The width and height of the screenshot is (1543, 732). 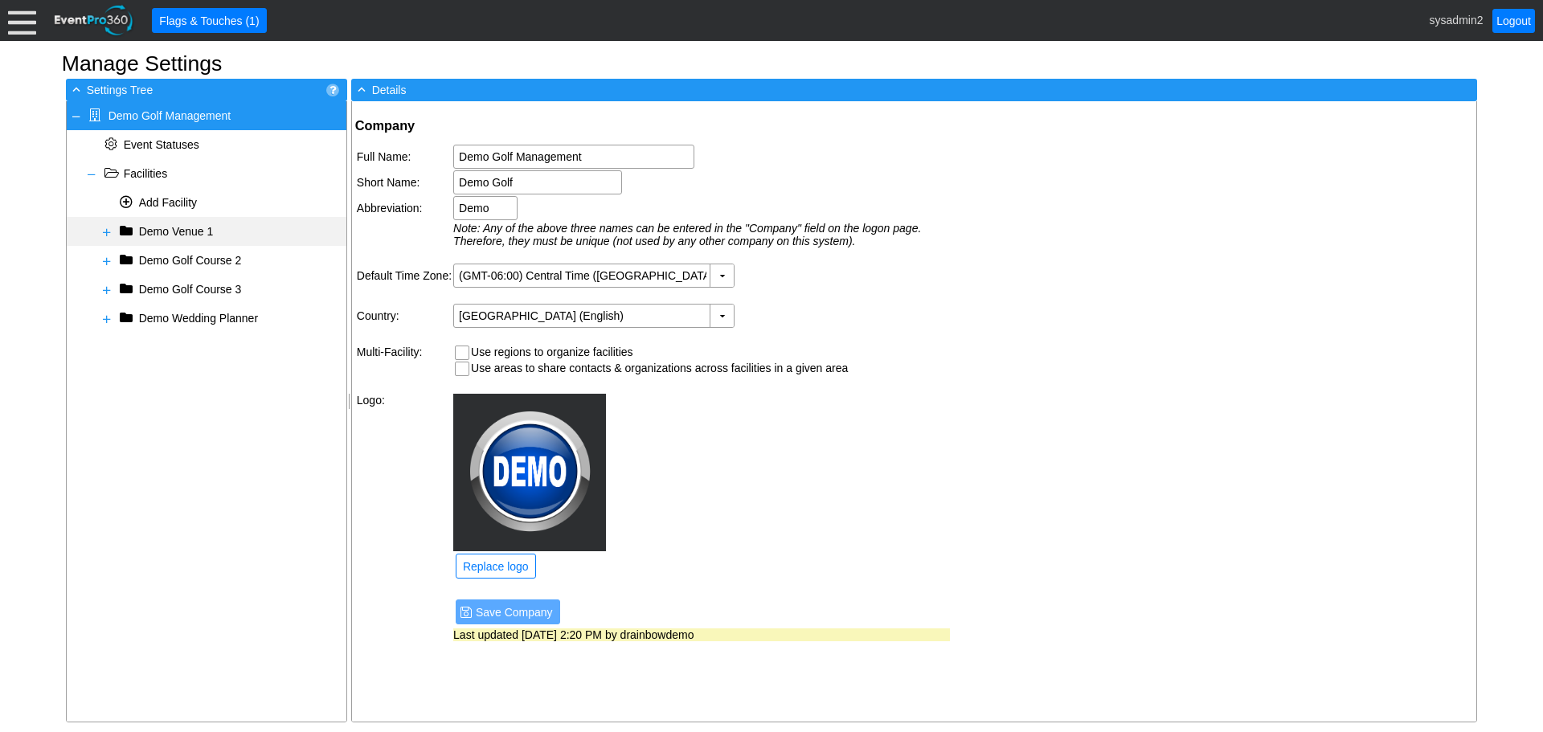 I want to click on td: Default Time Zone:, so click(x=404, y=276).